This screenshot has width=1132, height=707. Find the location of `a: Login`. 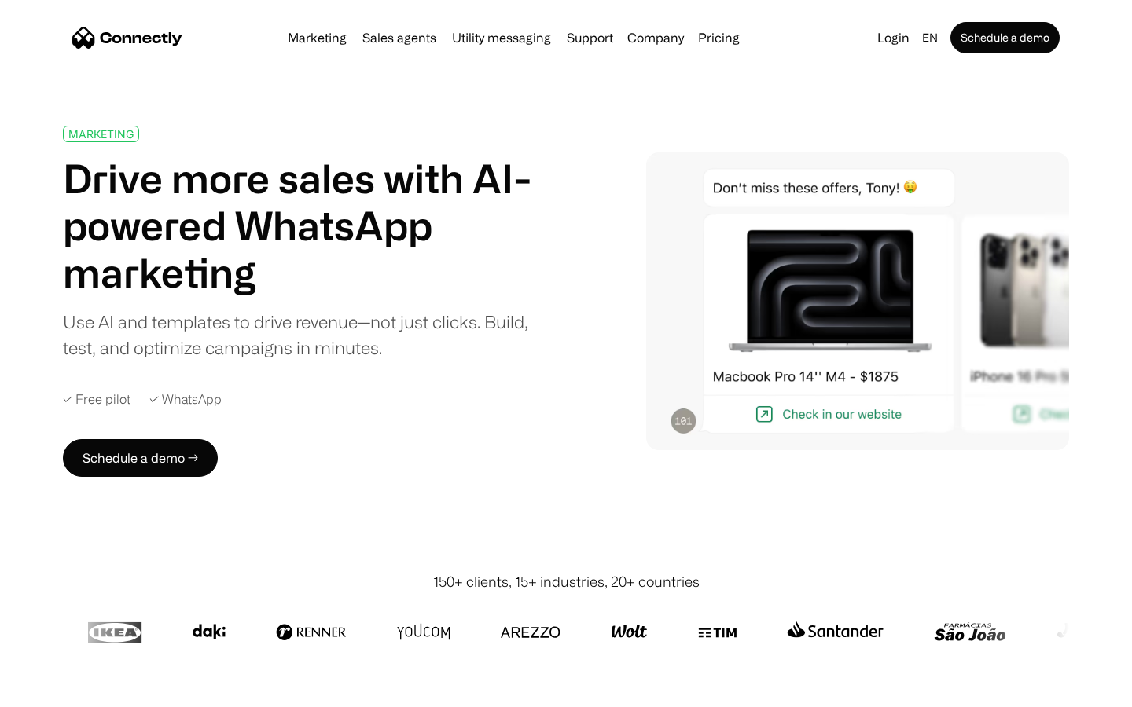

a: Login is located at coordinates (893, 38).